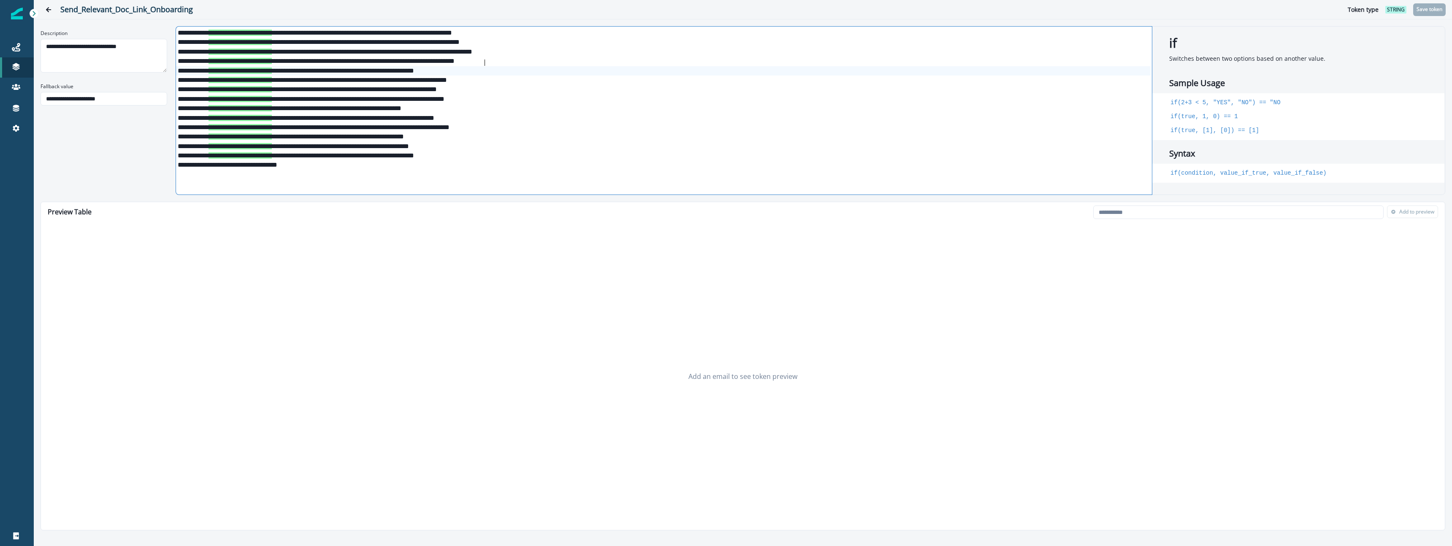 The height and width of the screenshot is (546, 1452). What do you see at coordinates (1226, 103) in the screenshot?
I see `code: if(2+3 < 5, "YES", "NO") == "NO` at bounding box center [1226, 103].